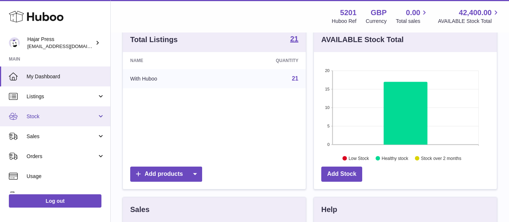 This screenshot has width=509, height=222. What do you see at coordinates (469, 21) in the screenshot?
I see `span: AVAILABLE Stock Total` at bounding box center [469, 21].